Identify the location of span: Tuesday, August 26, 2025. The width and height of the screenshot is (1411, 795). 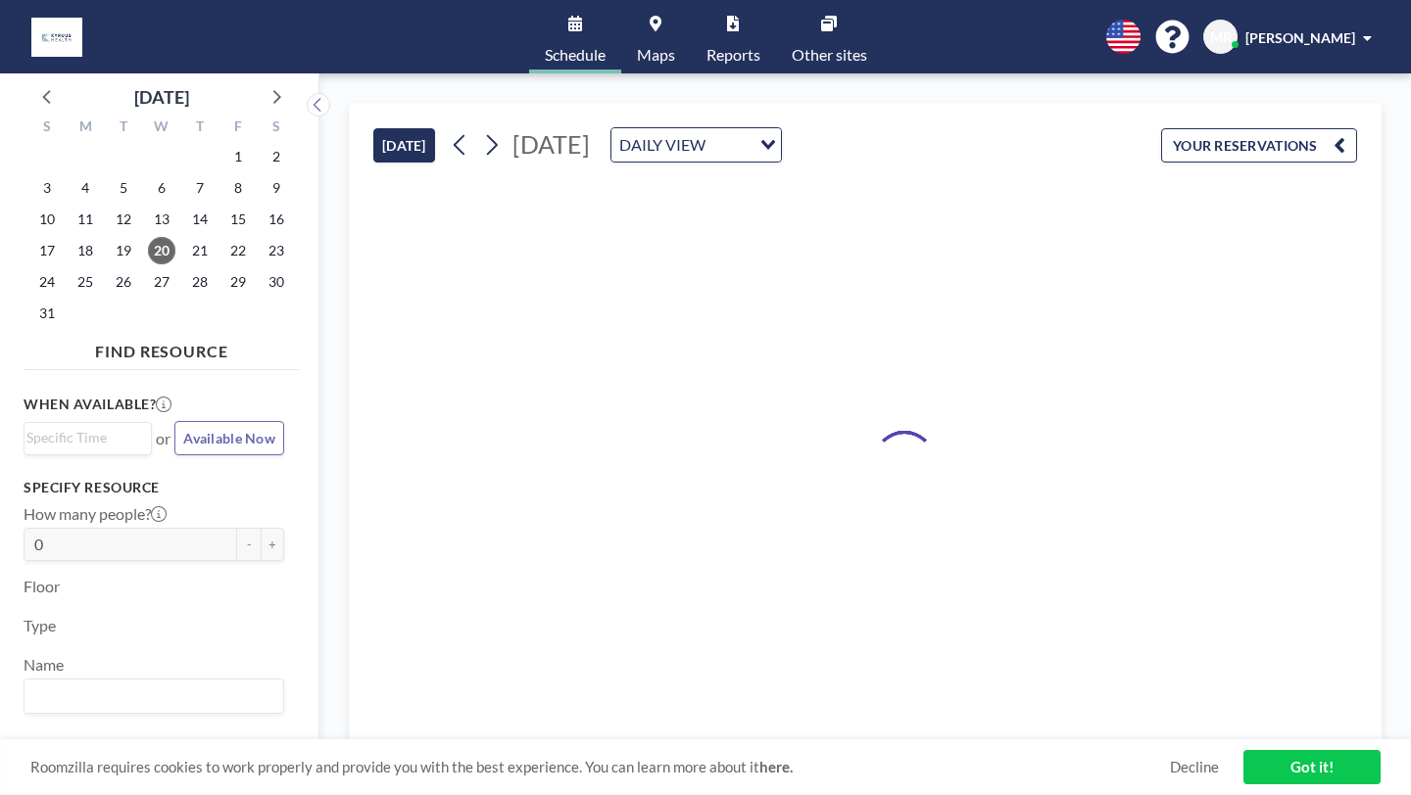
(123, 282).